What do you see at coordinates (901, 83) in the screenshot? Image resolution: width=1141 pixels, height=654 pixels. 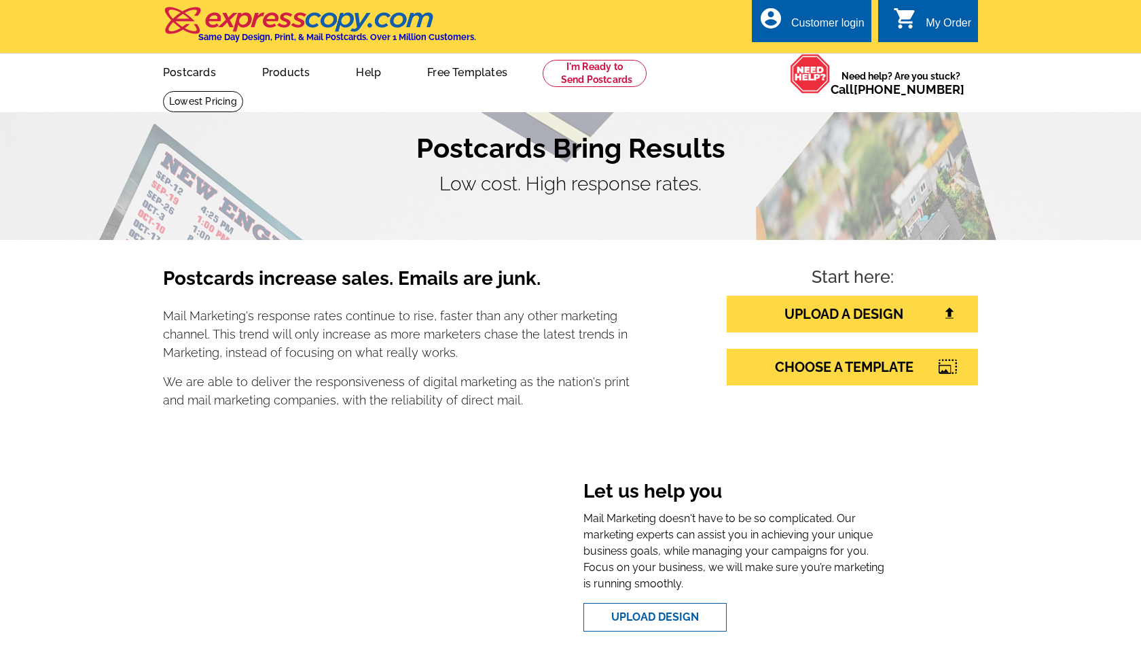 I see `span: Need help? Are you stuck?` at bounding box center [901, 83].